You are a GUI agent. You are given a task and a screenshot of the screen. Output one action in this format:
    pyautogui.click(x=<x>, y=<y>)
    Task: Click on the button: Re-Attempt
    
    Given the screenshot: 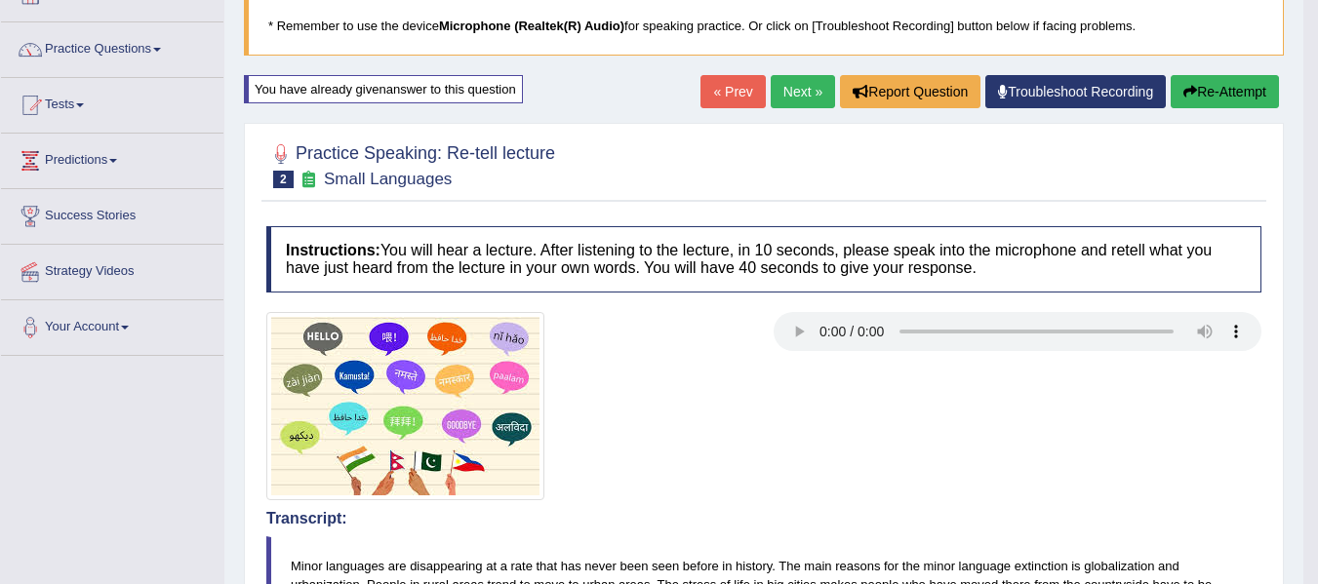 What is the action you would take?
    pyautogui.click(x=1224, y=92)
    